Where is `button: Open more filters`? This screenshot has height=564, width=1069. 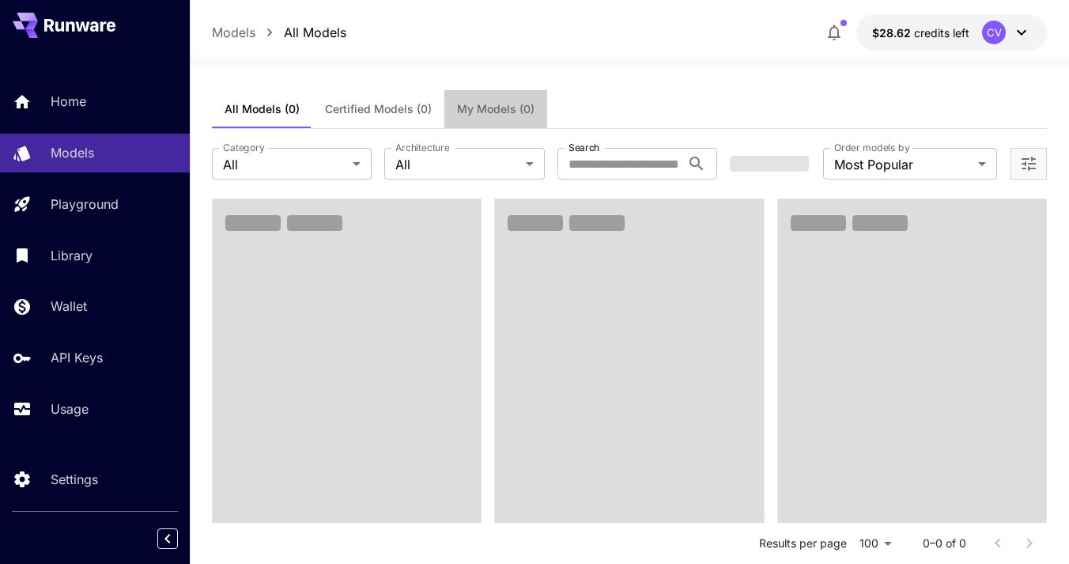 button: Open more filters is located at coordinates (1029, 164).